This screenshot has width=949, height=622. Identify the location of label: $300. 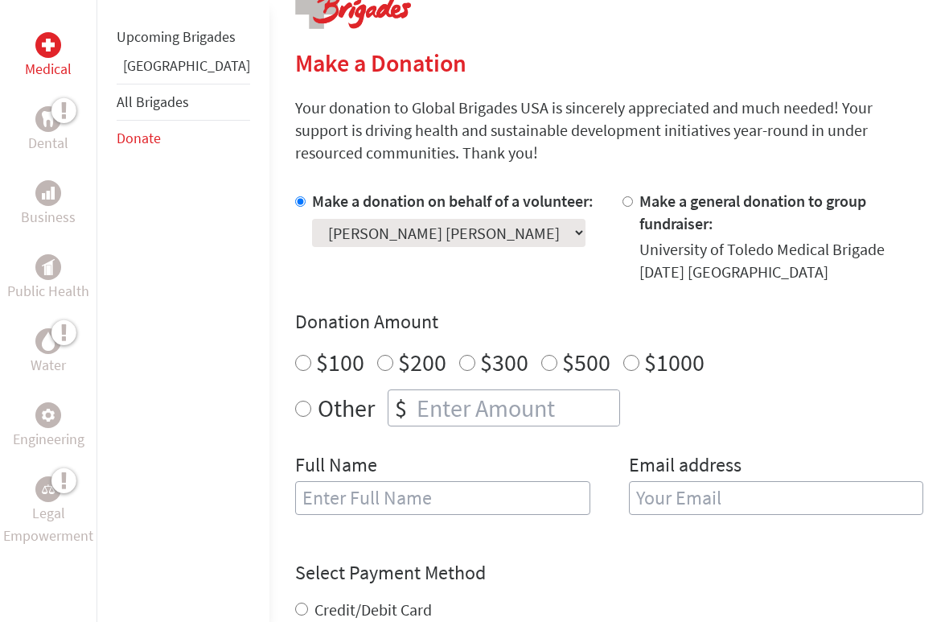
(504, 362).